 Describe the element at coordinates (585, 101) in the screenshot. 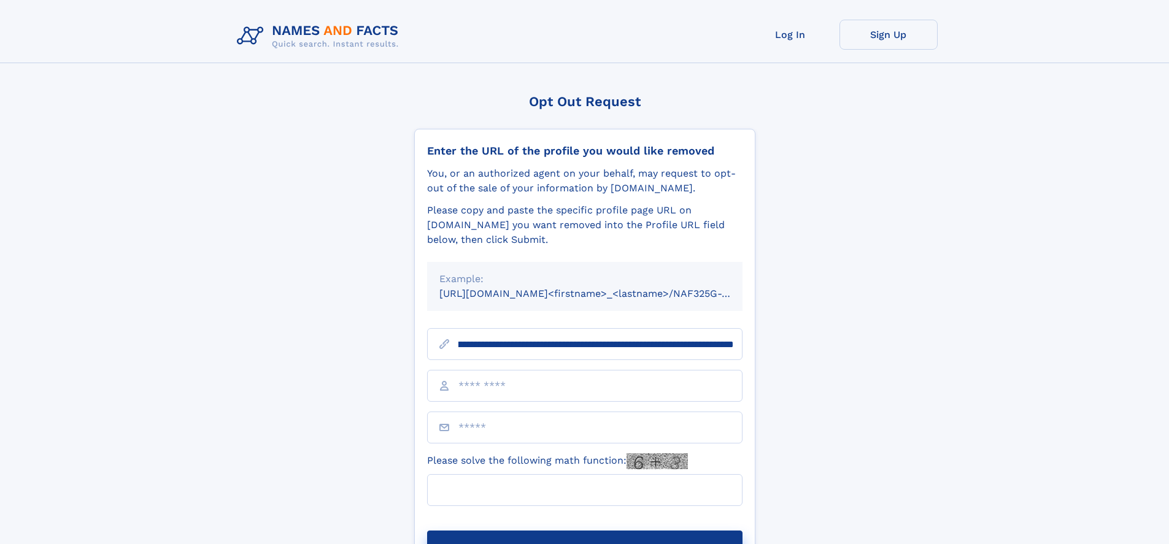

I see `div: Opt Out Request` at that location.